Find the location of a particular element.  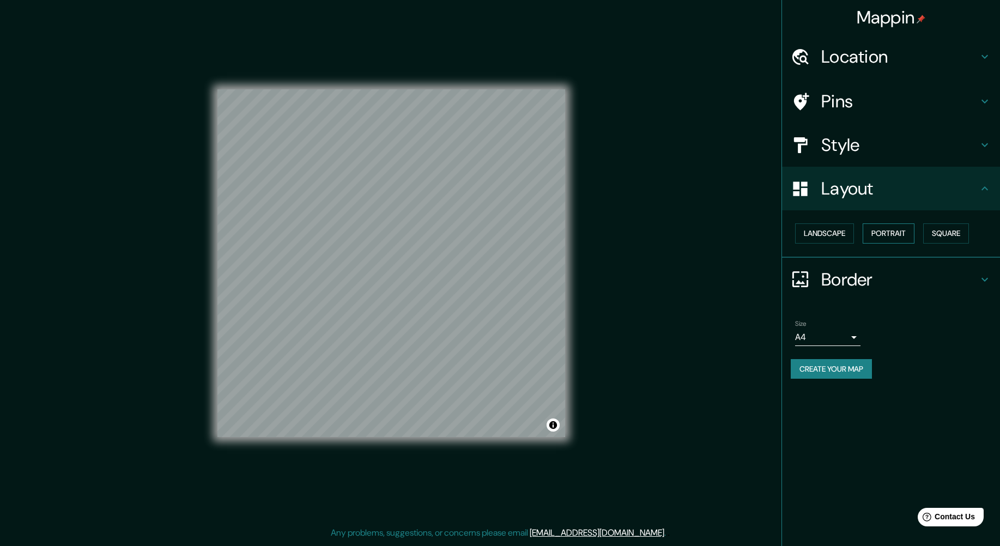

h4: Mappin is located at coordinates (891, 17).